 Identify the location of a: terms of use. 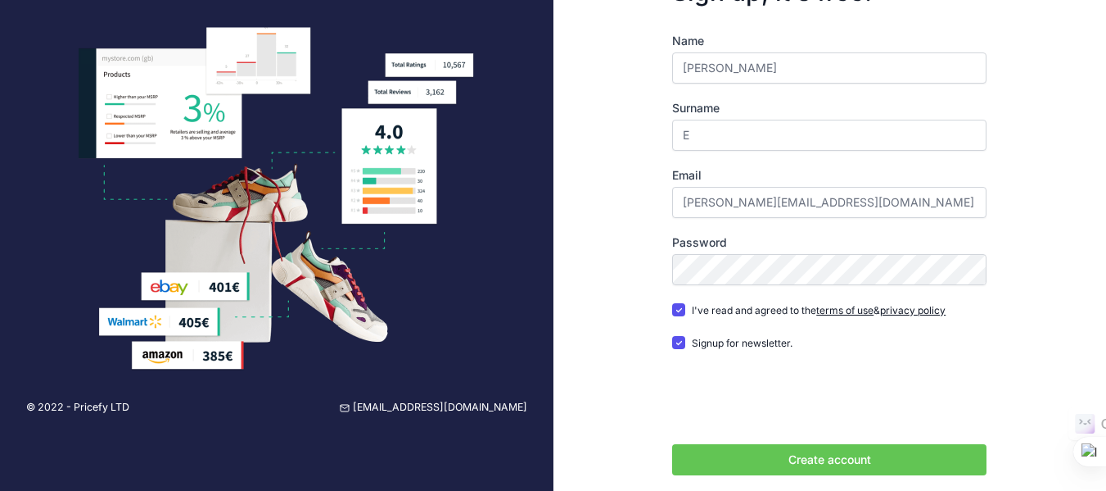
(845, 310).